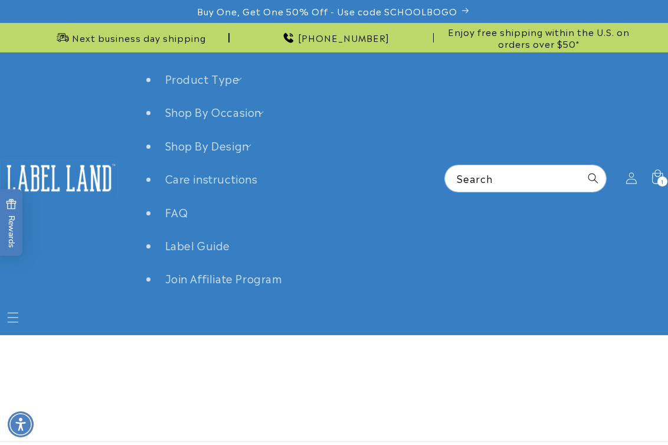  Describe the element at coordinates (224, 278) in the screenshot. I see `span: Join Affiliate Program` at that location.